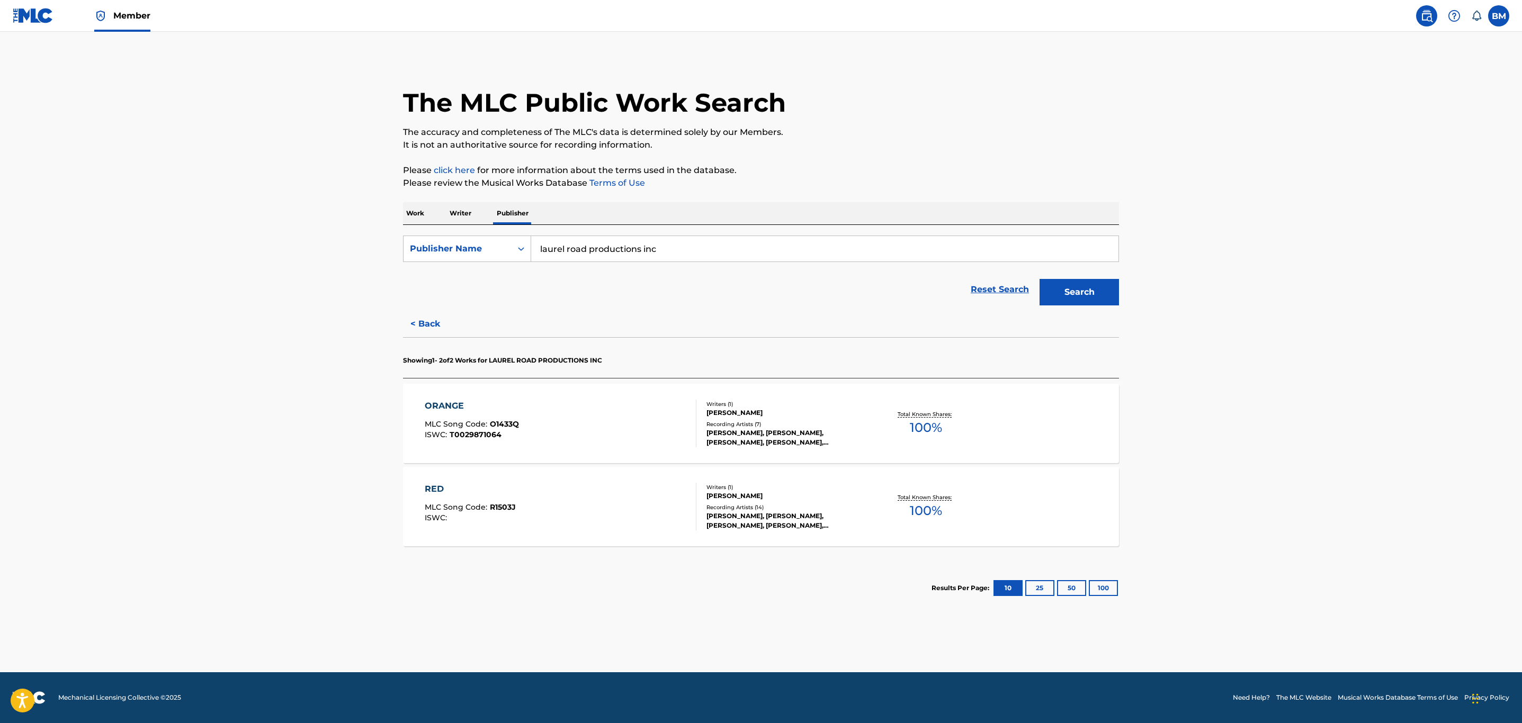  I want to click on p: Showing 1 - 2 of 2 Works for LAUREL ROAD PRODUCTIONS INC, so click(503, 361).